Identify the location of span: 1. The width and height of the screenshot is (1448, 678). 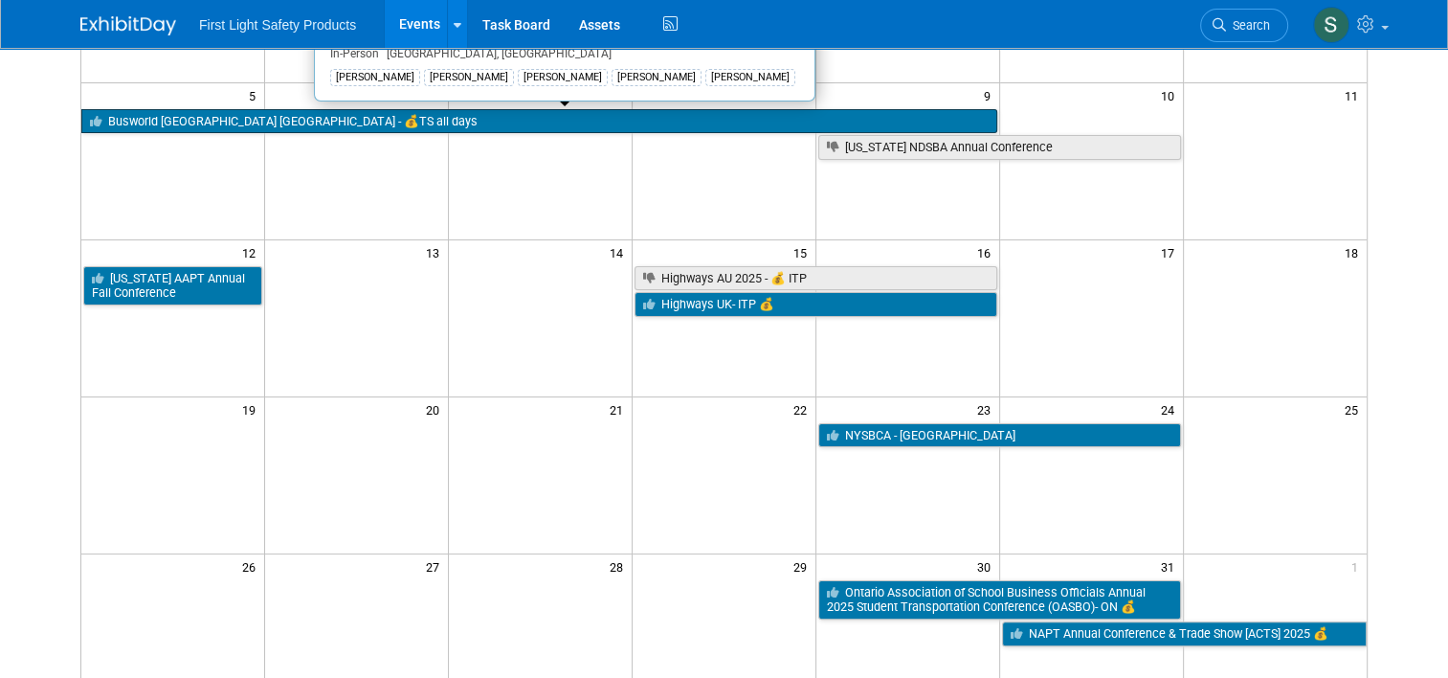
(1358, 566).